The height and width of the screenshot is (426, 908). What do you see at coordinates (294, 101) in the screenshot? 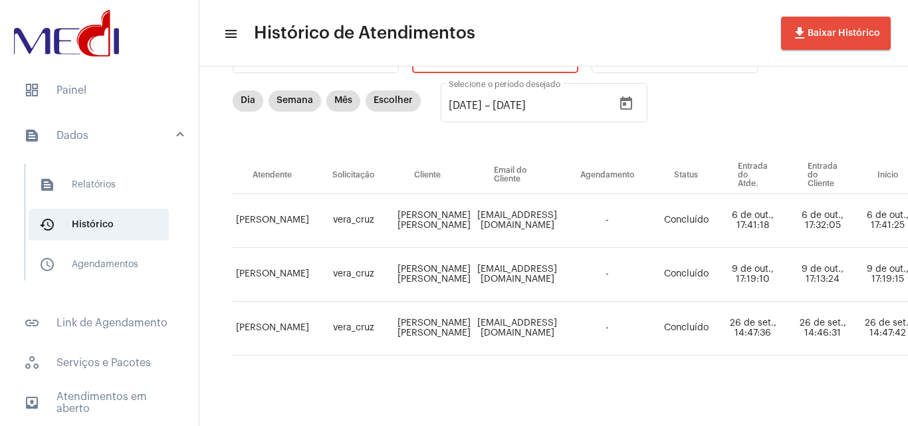
I see `mat-chip: Semana` at bounding box center [294, 101].